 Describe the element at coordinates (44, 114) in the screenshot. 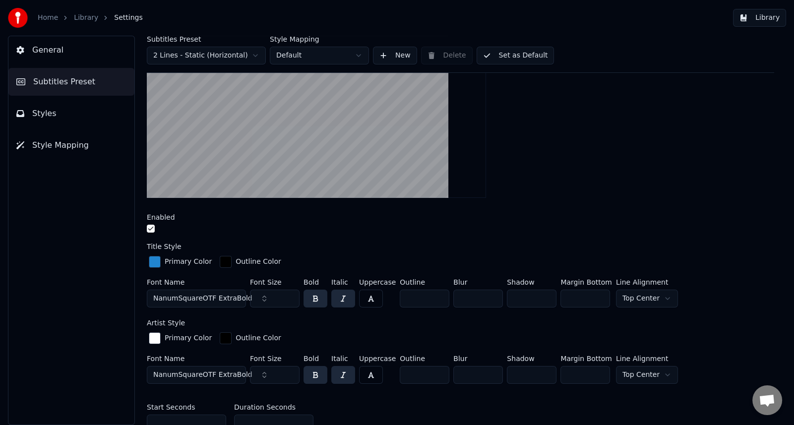

I see `span: Styles` at that location.